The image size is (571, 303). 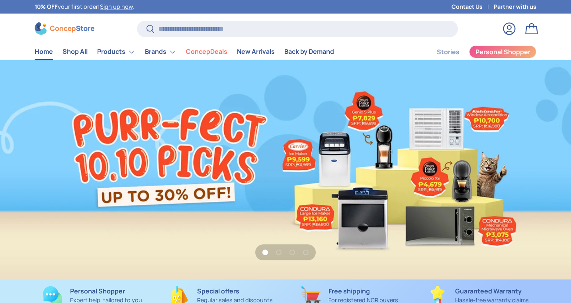 What do you see at coordinates (515, 7) in the screenshot?
I see `a: Partner with us` at bounding box center [515, 7].